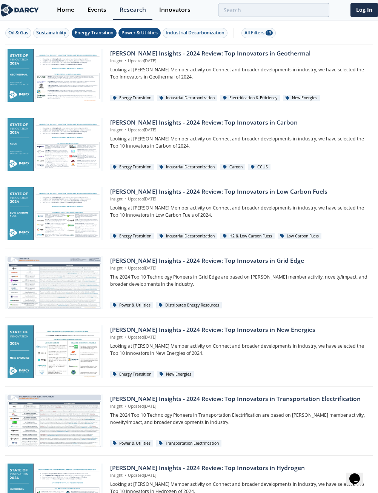  I want to click on button: Energy Transition, so click(94, 33).